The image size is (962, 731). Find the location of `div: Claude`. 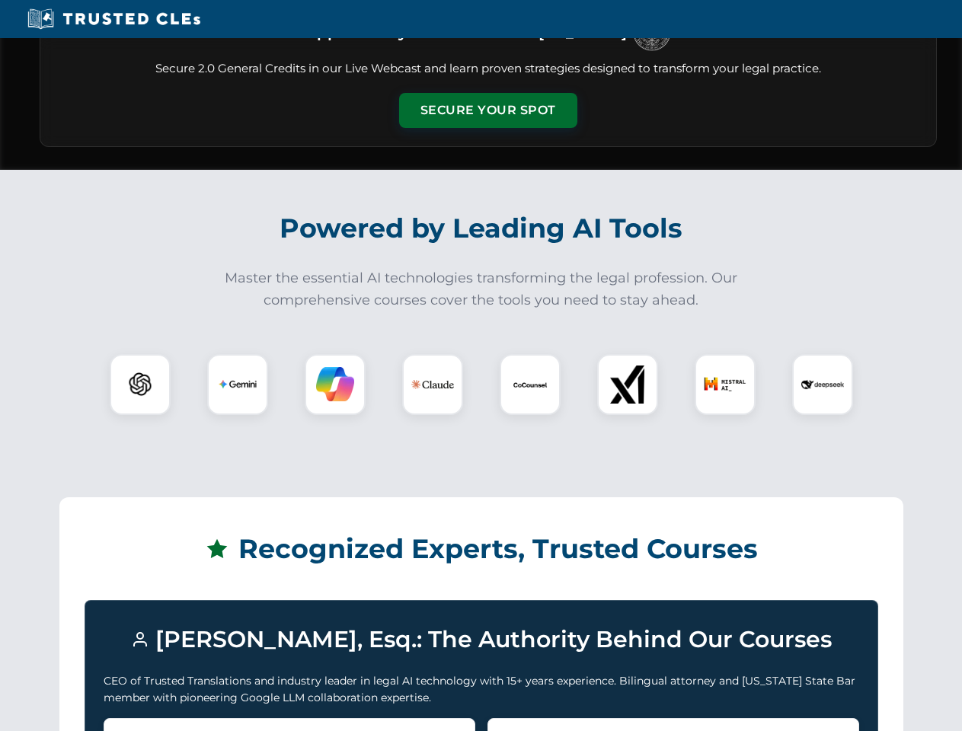

div: Claude is located at coordinates (432, 385).